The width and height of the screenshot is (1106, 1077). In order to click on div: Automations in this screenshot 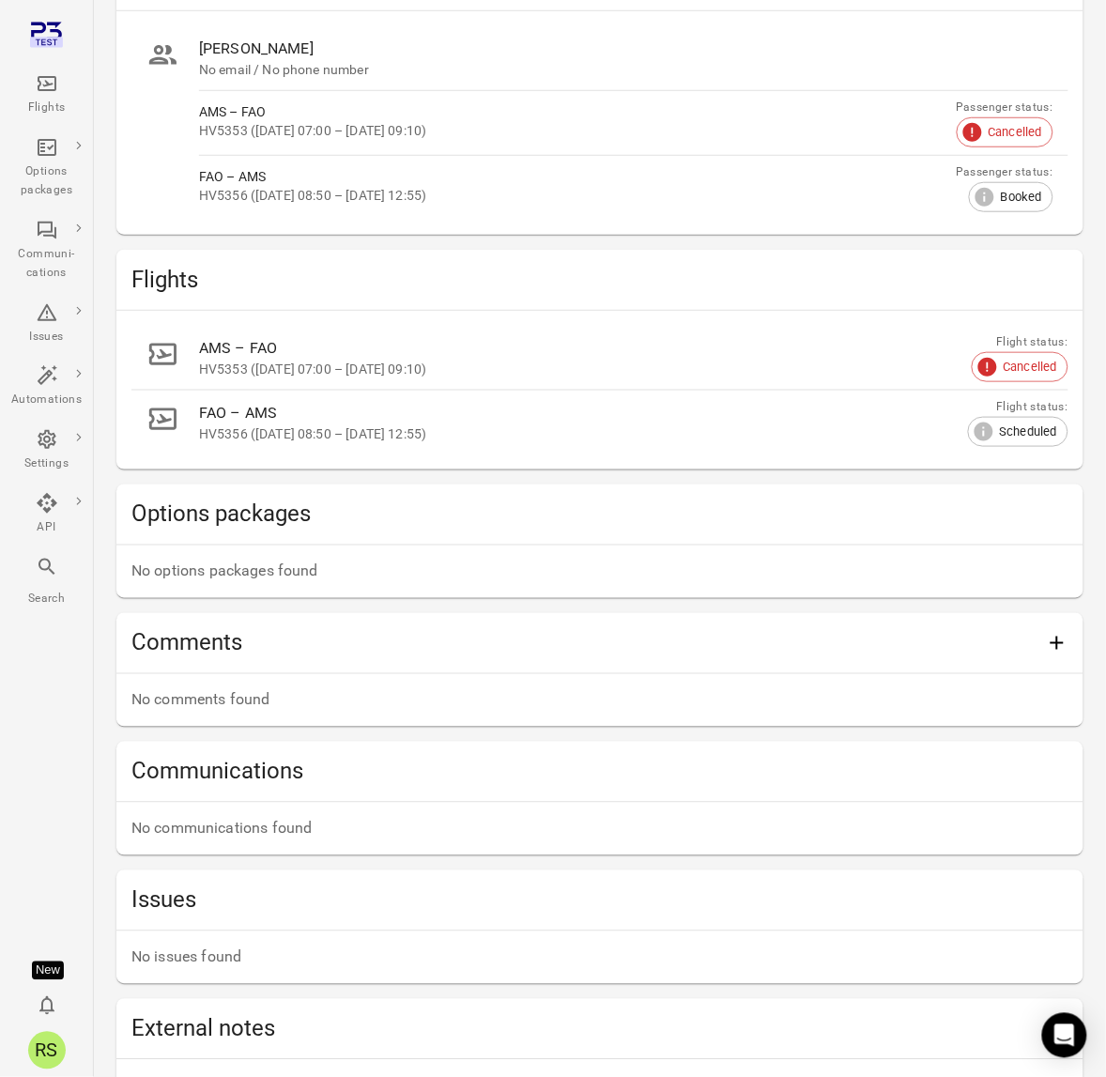, I will do `click(46, 400)`.